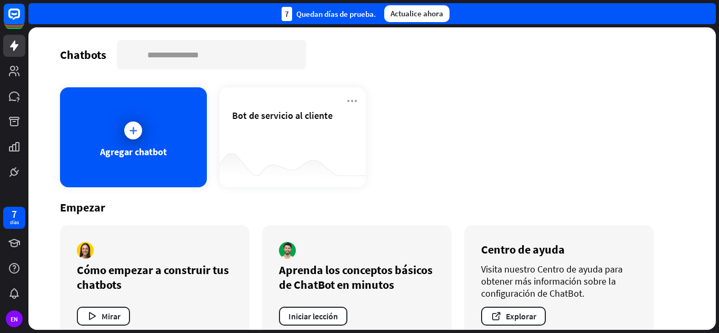 This screenshot has height=333, width=719. I want to click on font: Mirar, so click(111, 316).